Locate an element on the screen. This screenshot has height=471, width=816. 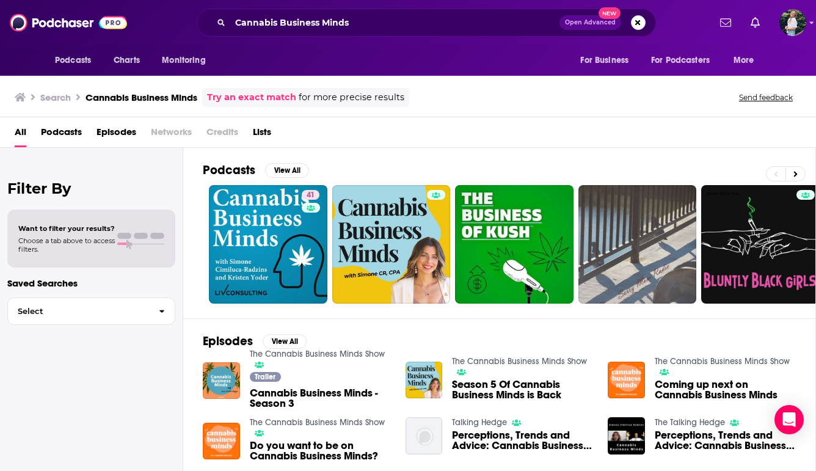
img: Podchaser - Follow, Share and Rate Podcasts is located at coordinates (68, 23).